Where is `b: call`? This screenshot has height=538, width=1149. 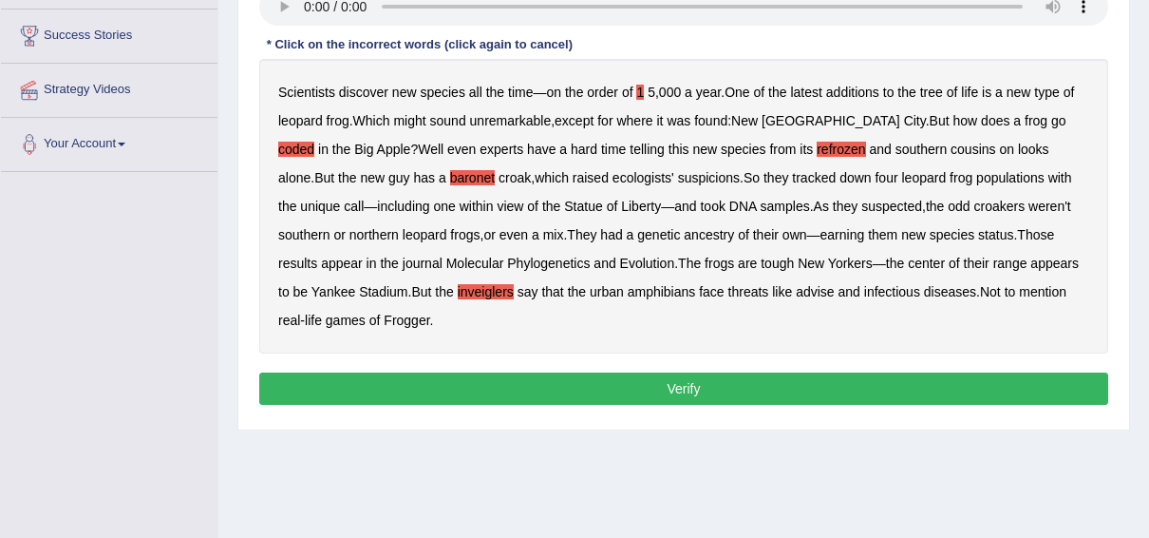
b: call is located at coordinates (353, 206).